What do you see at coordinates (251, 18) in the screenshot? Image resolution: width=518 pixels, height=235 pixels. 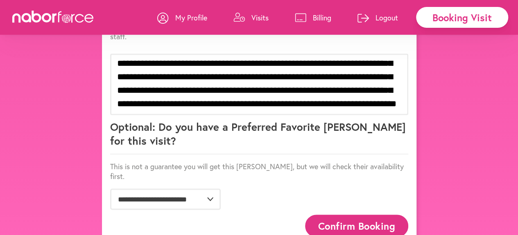 I see `a: Visits` at bounding box center [251, 18].